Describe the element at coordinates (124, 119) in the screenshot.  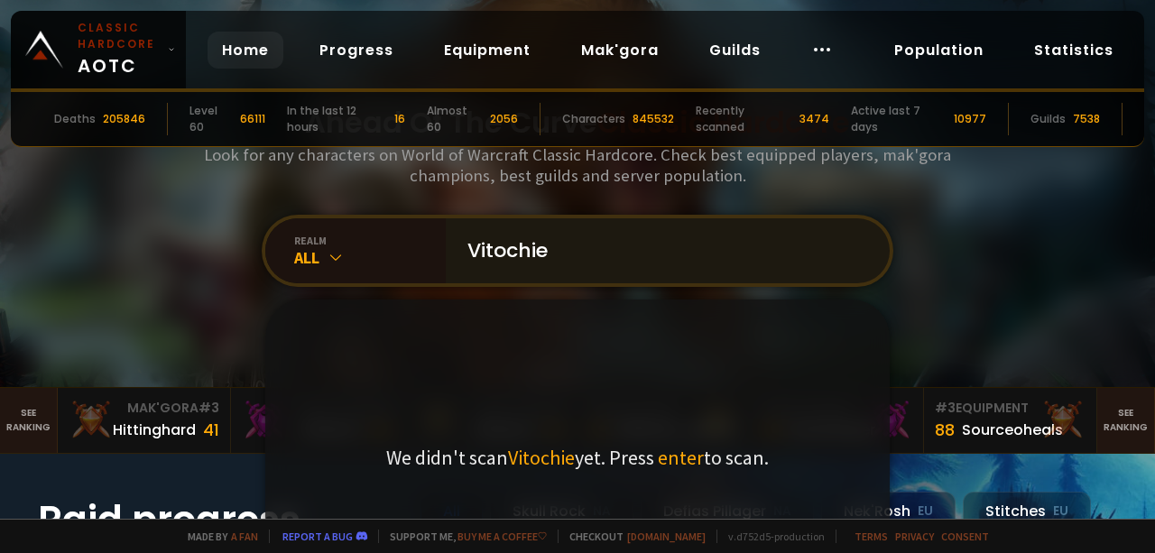
I see `div: 205846` at that location.